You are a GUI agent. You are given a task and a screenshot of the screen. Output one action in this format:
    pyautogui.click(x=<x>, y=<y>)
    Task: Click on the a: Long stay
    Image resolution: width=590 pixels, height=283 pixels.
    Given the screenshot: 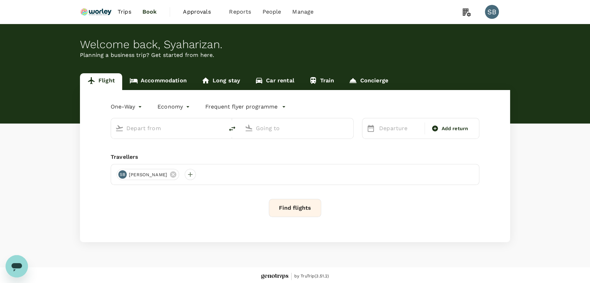 What is the action you would take?
    pyautogui.click(x=221, y=82)
    